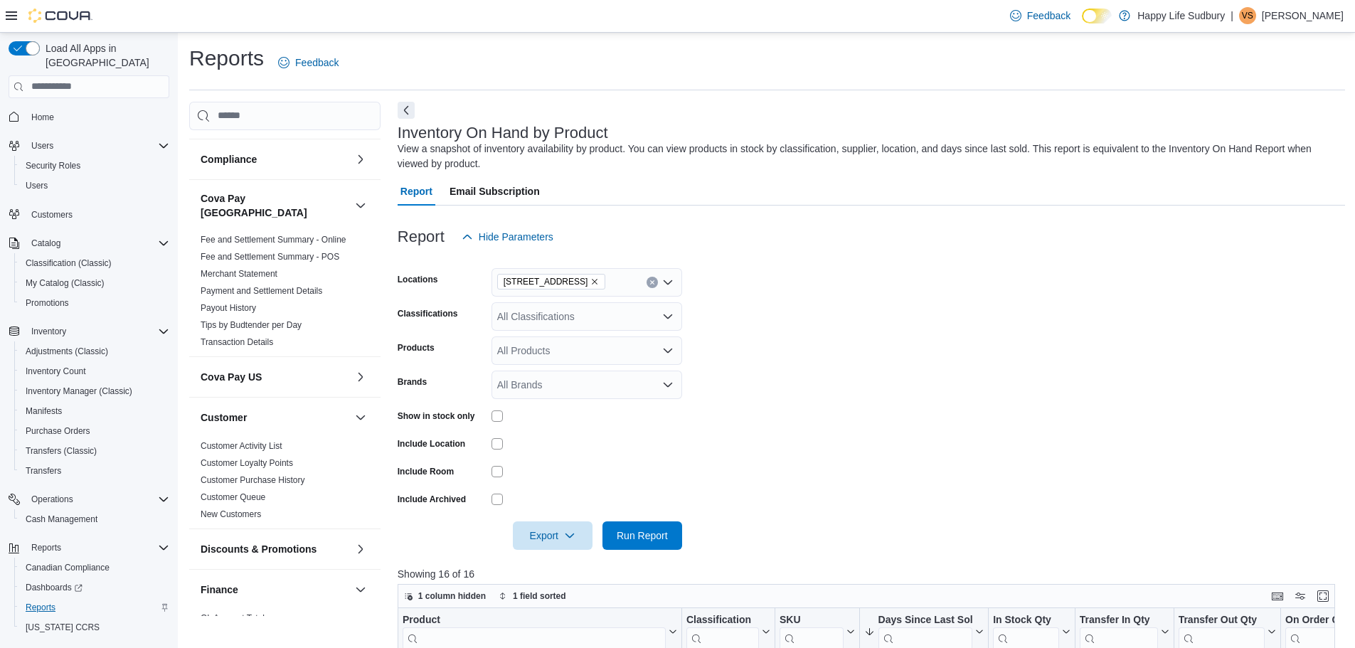 This screenshot has width=1355, height=648. What do you see at coordinates (68, 568) in the screenshot?
I see `span: Canadian Compliance` at bounding box center [68, 568].